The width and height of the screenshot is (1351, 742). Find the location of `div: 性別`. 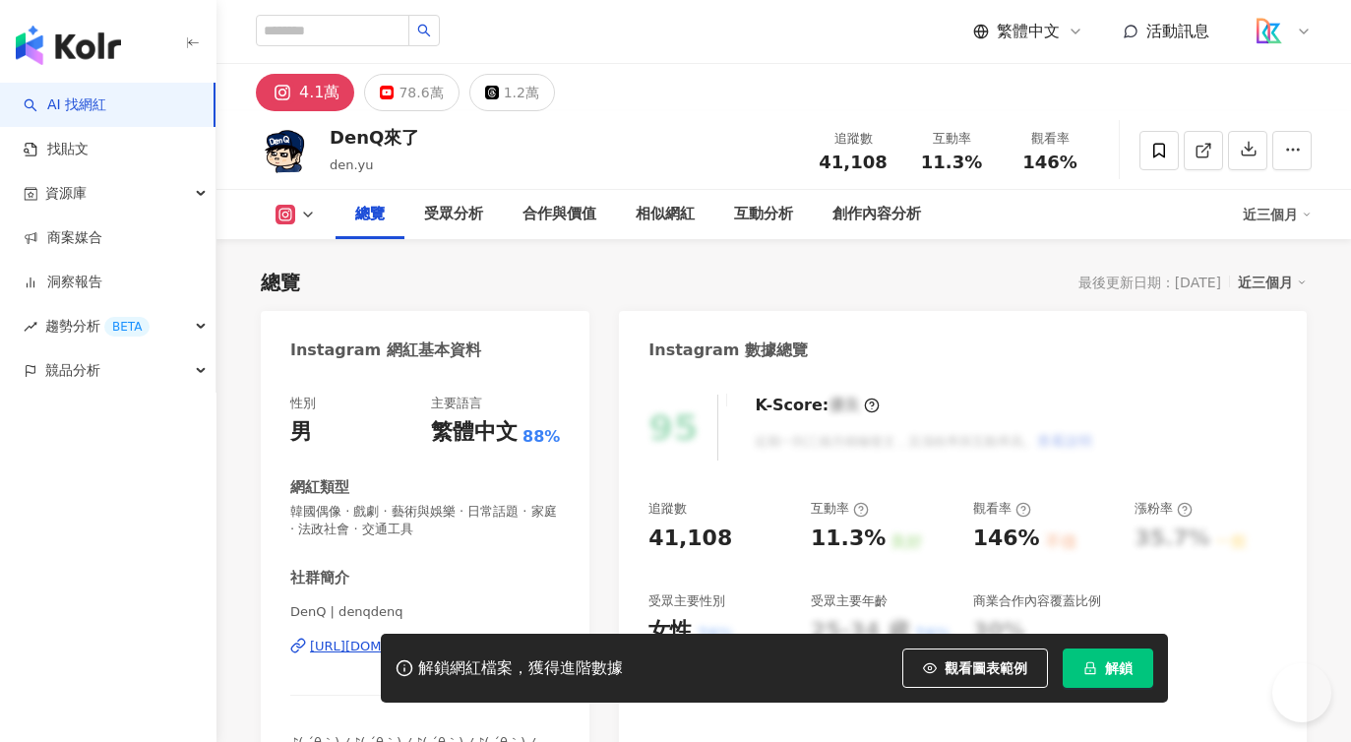

div: 性別 is located at coordinates (303, 403).